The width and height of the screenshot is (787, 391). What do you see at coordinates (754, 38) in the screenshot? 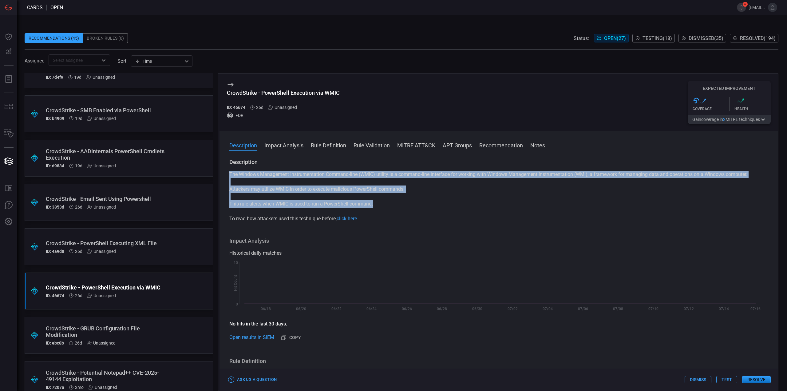
I see `button: Resolved(194)` at bounding box center [754, 38].